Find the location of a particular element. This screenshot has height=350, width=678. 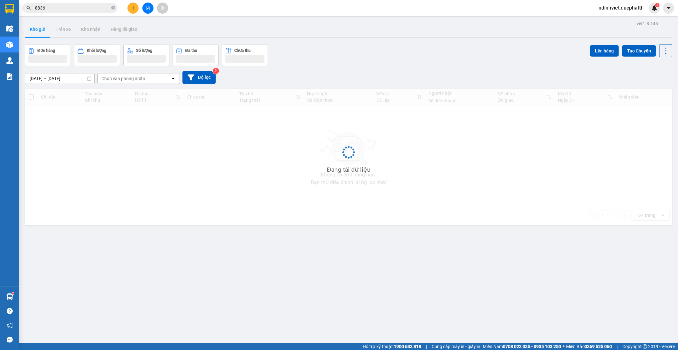

span: question-circle is located at coordinates (10, 311).